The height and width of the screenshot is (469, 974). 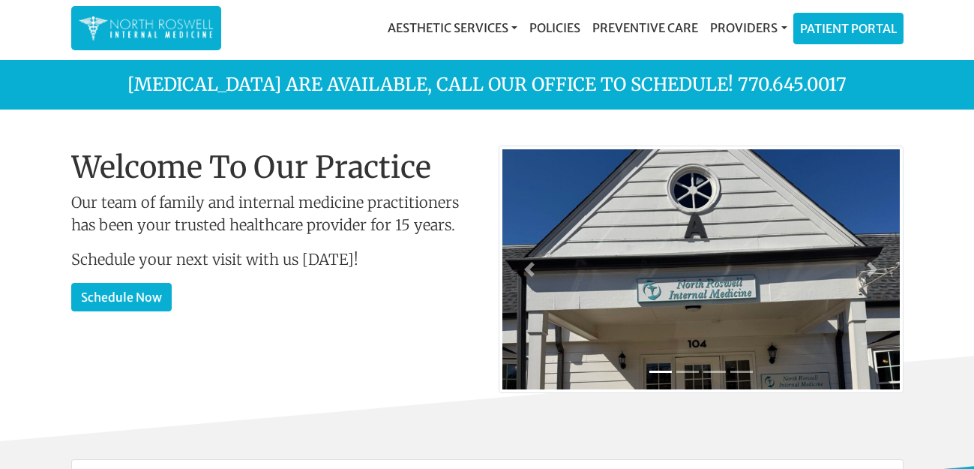 I want to click on a: Patient Portal, so click(x=848, y=29).